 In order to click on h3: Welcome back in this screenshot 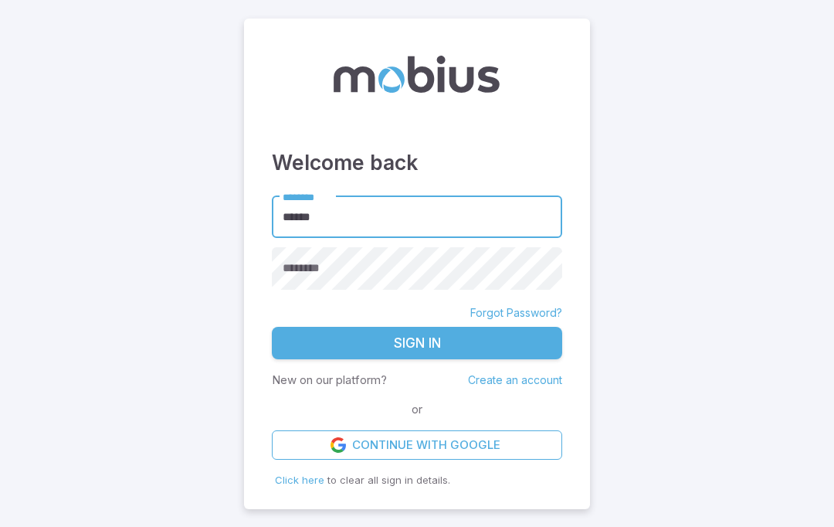, I will do `click(417, 162)`.